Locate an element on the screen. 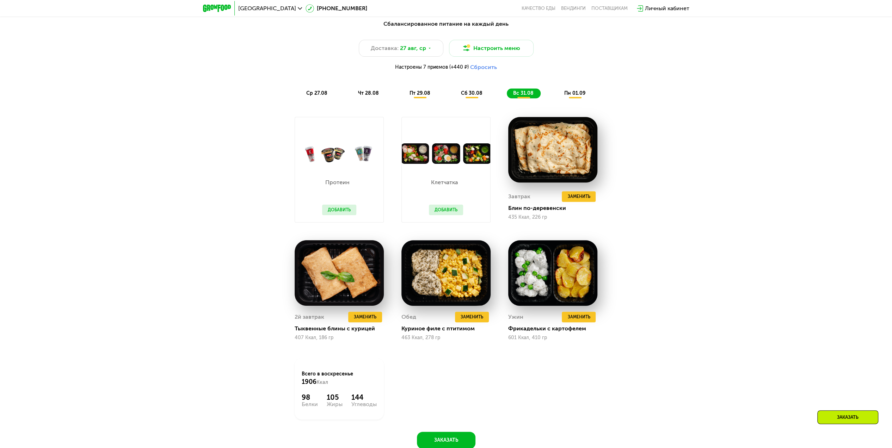  div: 463 Ккал, 278 гр is located at coordinates (446, 338).